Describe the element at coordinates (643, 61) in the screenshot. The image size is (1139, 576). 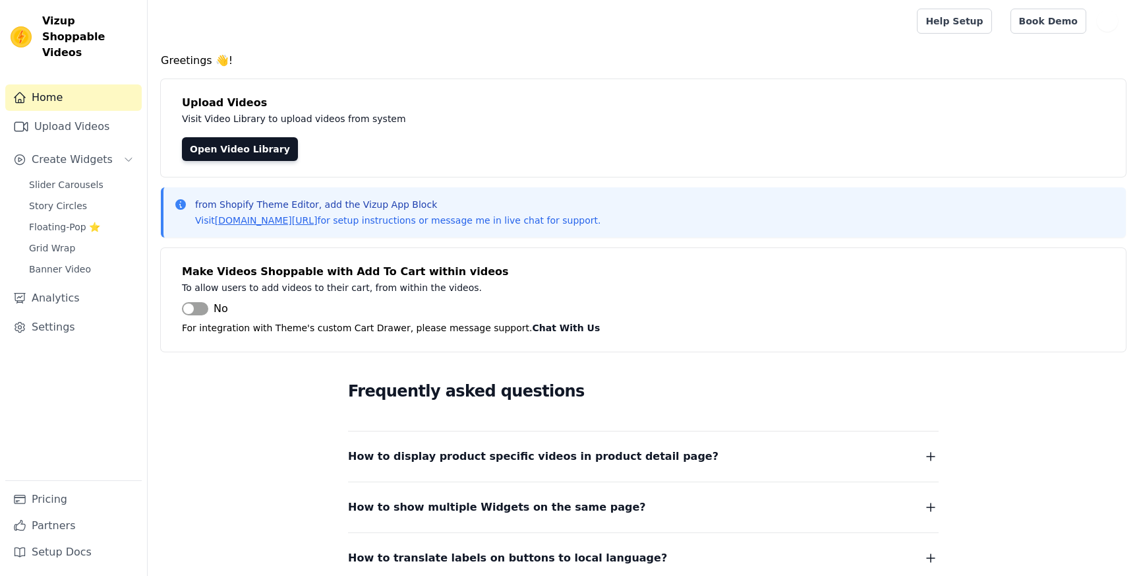
I see `h4: Greetings 👋!` at that location.